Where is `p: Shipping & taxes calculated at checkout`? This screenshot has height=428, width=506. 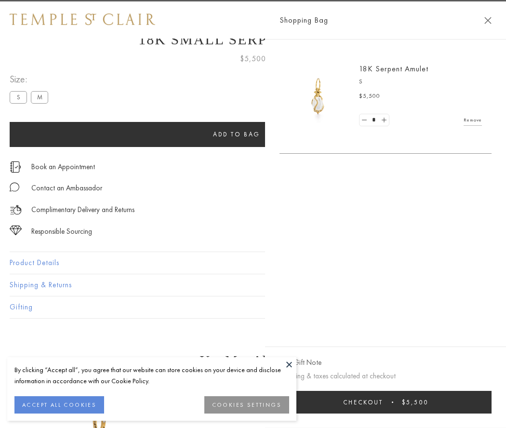
p: Shipping & taxes calculated at checkout is located at coordinates (386, 376).